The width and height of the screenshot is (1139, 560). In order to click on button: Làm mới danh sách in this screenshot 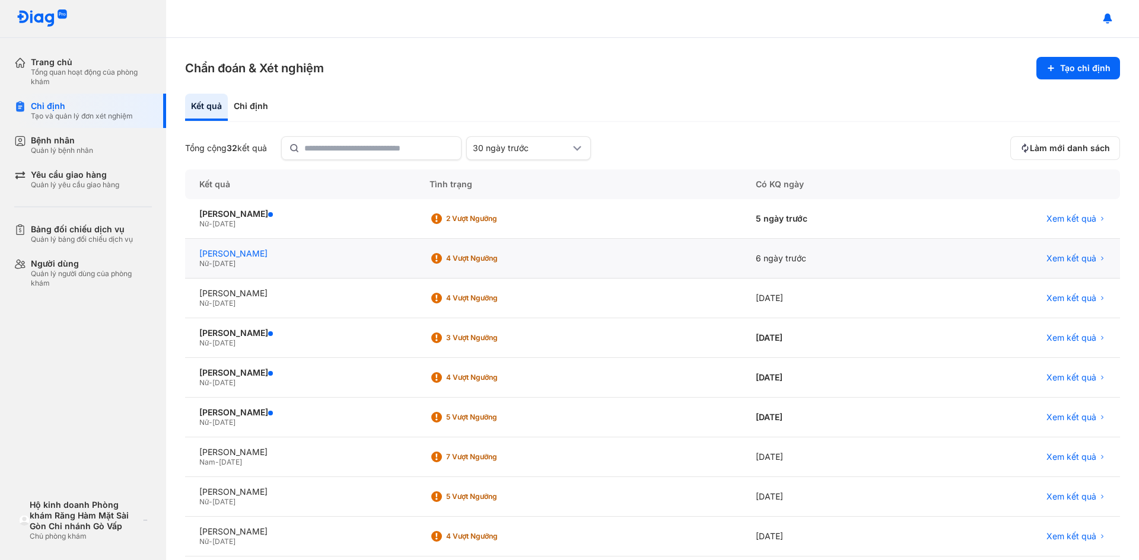, I will do `click(1065, 148)`.